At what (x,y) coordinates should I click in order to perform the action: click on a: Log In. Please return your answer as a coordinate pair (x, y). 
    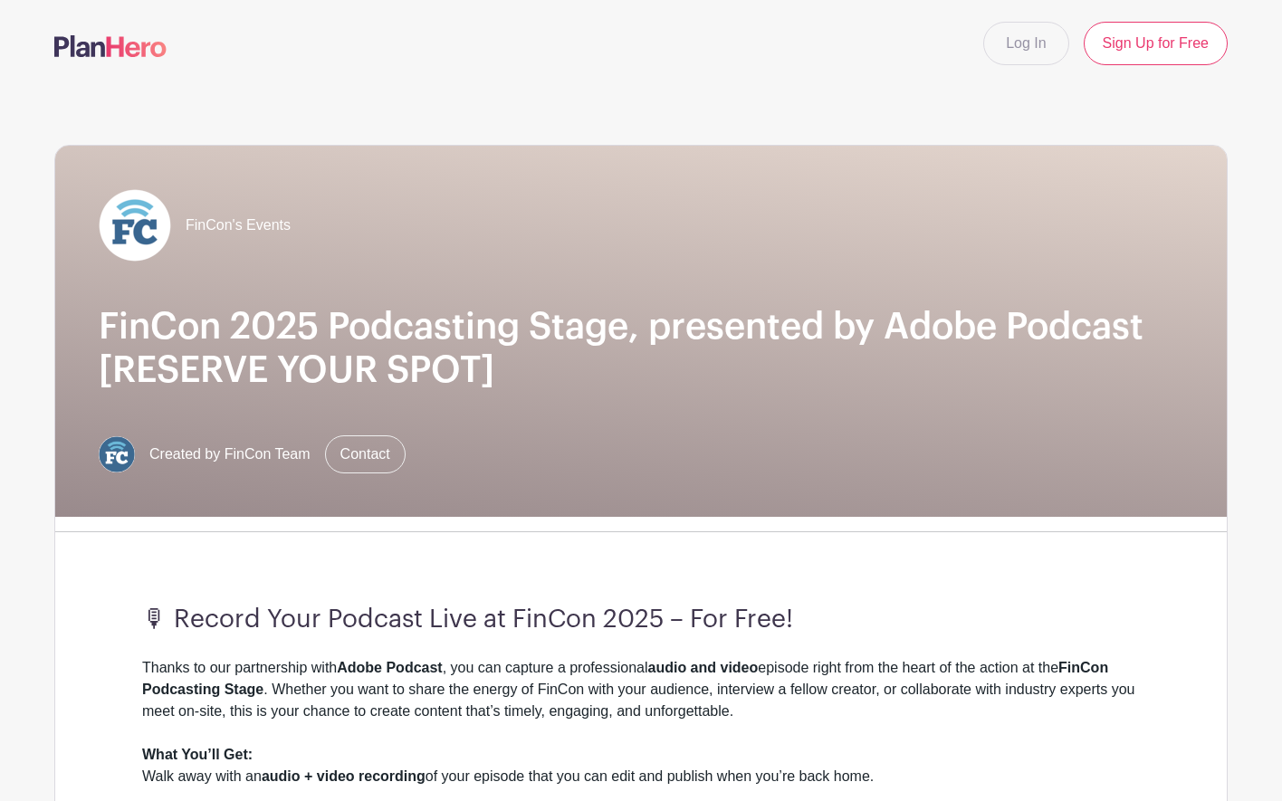
    Looking at the image, I should click on (1026, 43).